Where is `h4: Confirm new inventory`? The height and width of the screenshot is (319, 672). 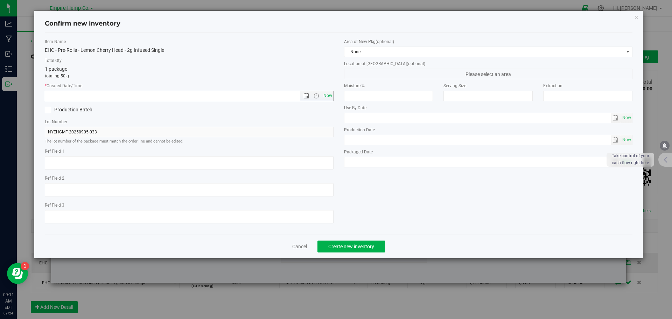
h4: Confirm new inventory is located at coordinates (83, 24).